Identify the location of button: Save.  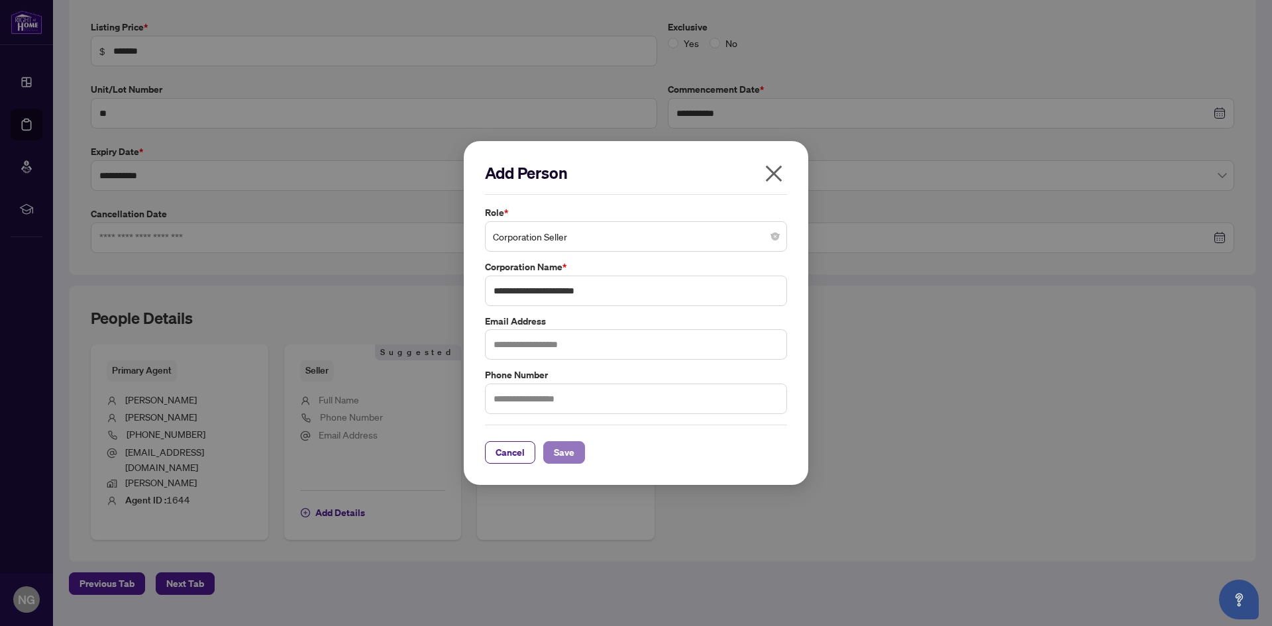
(564, 453).